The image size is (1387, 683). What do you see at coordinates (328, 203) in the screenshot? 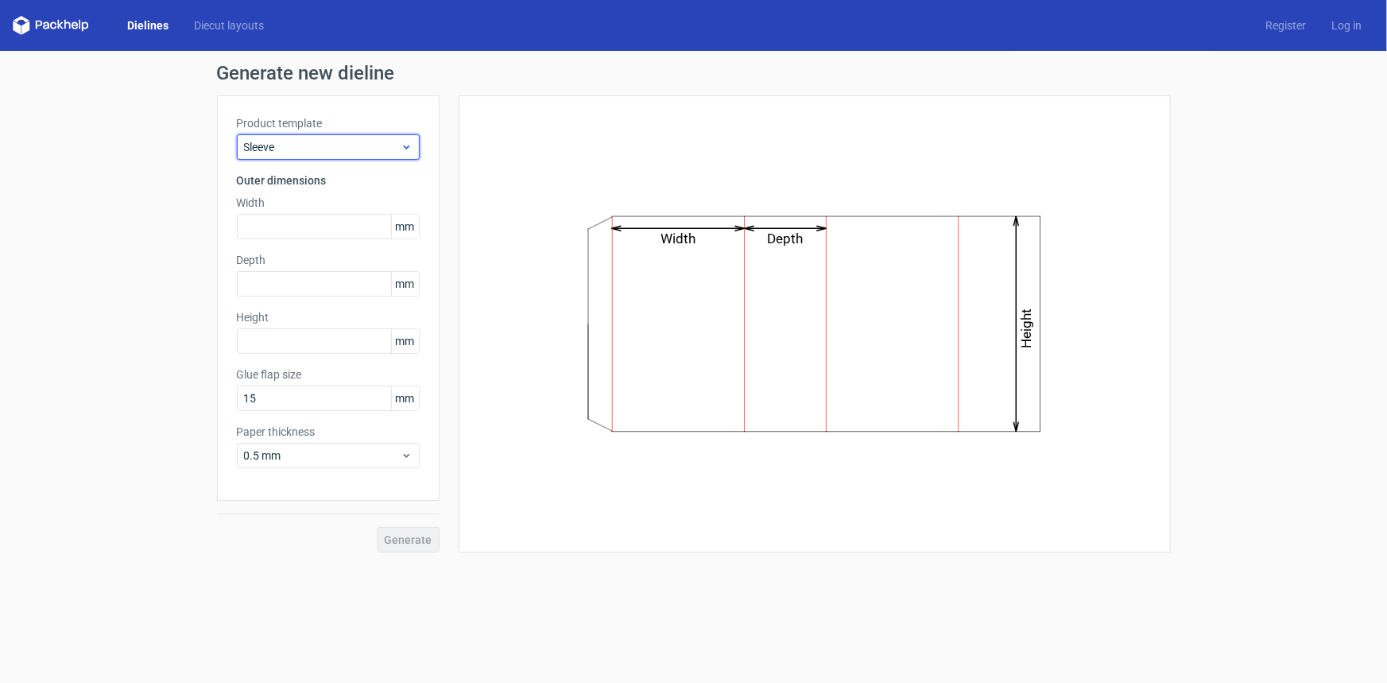
I see `label: Width` at bounding box center [328, 203].